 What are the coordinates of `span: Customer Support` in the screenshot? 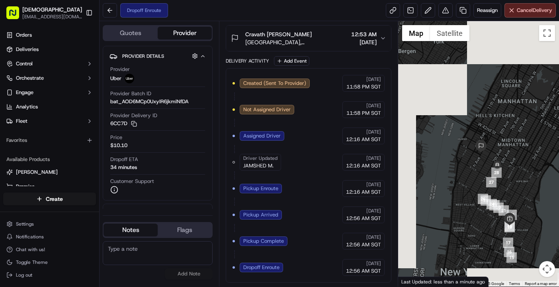 It's located at (132, 181).